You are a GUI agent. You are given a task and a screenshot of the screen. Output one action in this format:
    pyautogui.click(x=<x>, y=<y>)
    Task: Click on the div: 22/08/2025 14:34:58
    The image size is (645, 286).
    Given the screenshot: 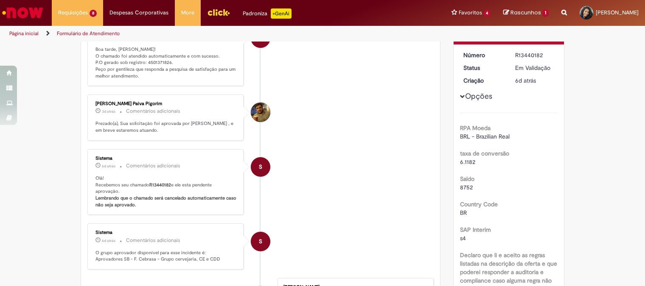 What is the action you would take?
    pyautogui.click(x=535, y=81)
    